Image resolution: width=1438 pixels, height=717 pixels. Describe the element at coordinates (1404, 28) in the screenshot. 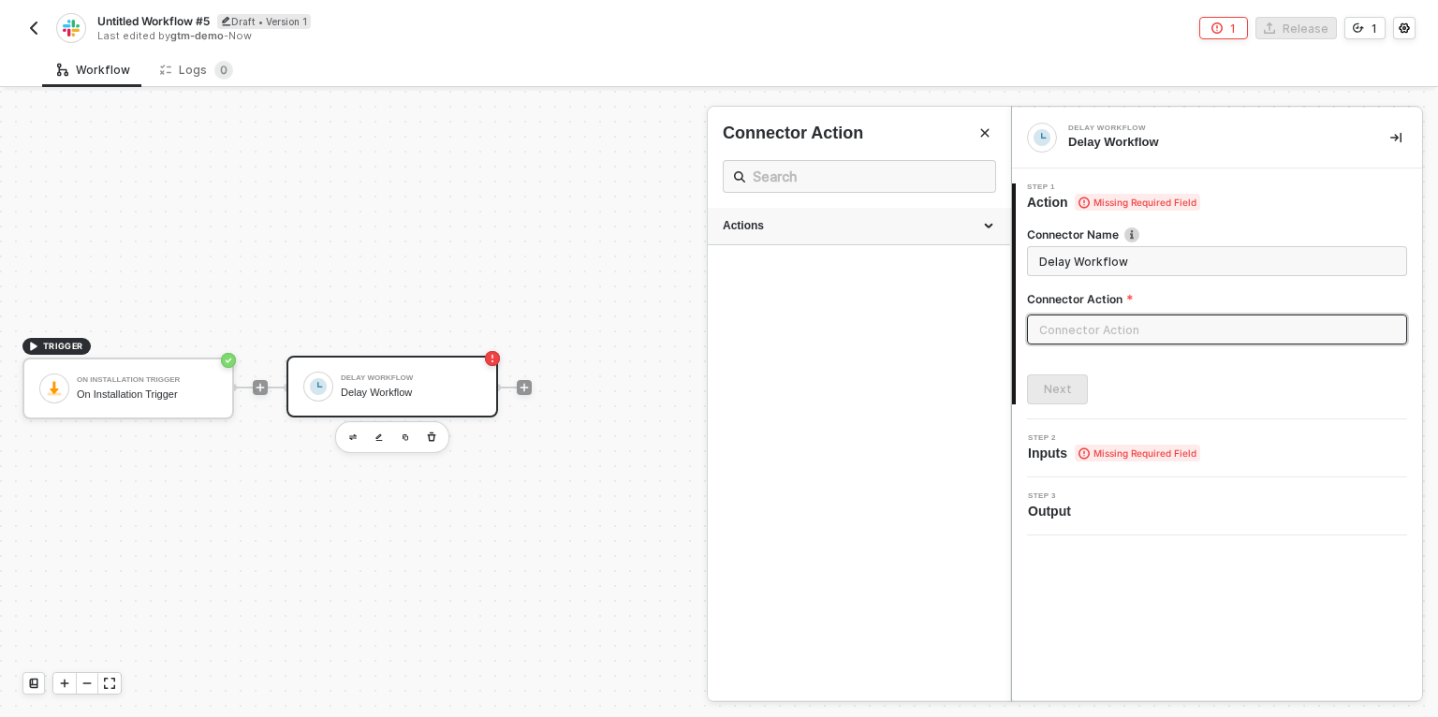

I see `span: icon-settings` at that location.